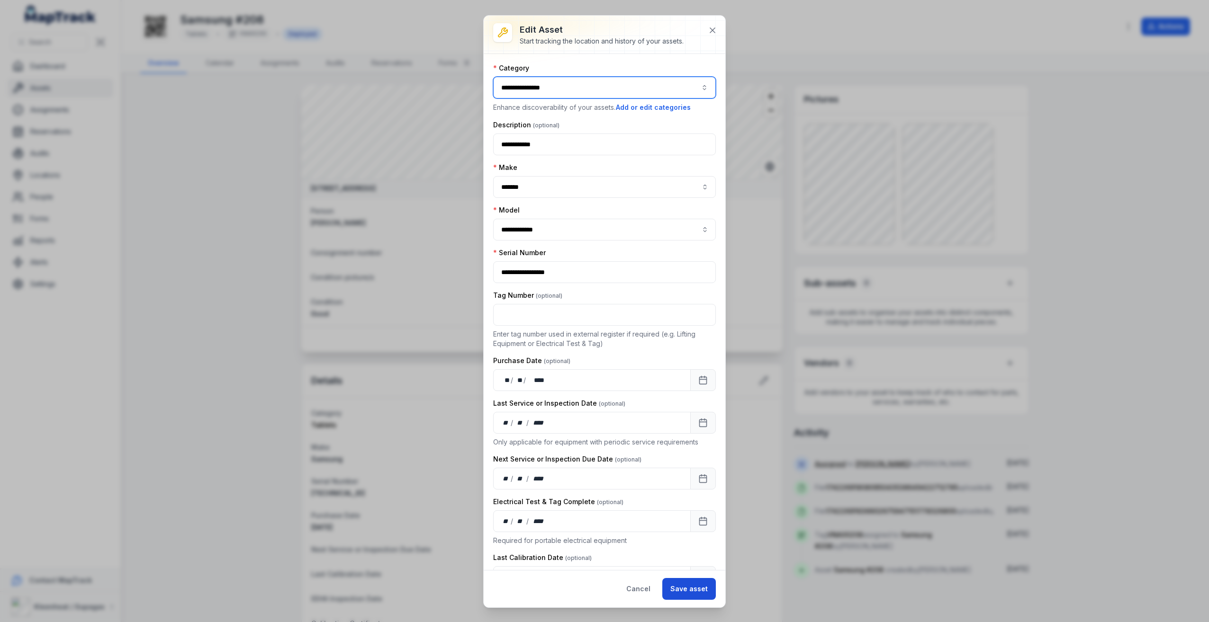 The height and width of the screenshot is (622, 1209). Describe the element at coordinates (638, 589) in the screenshot. I see `button: Cancel` at that location.